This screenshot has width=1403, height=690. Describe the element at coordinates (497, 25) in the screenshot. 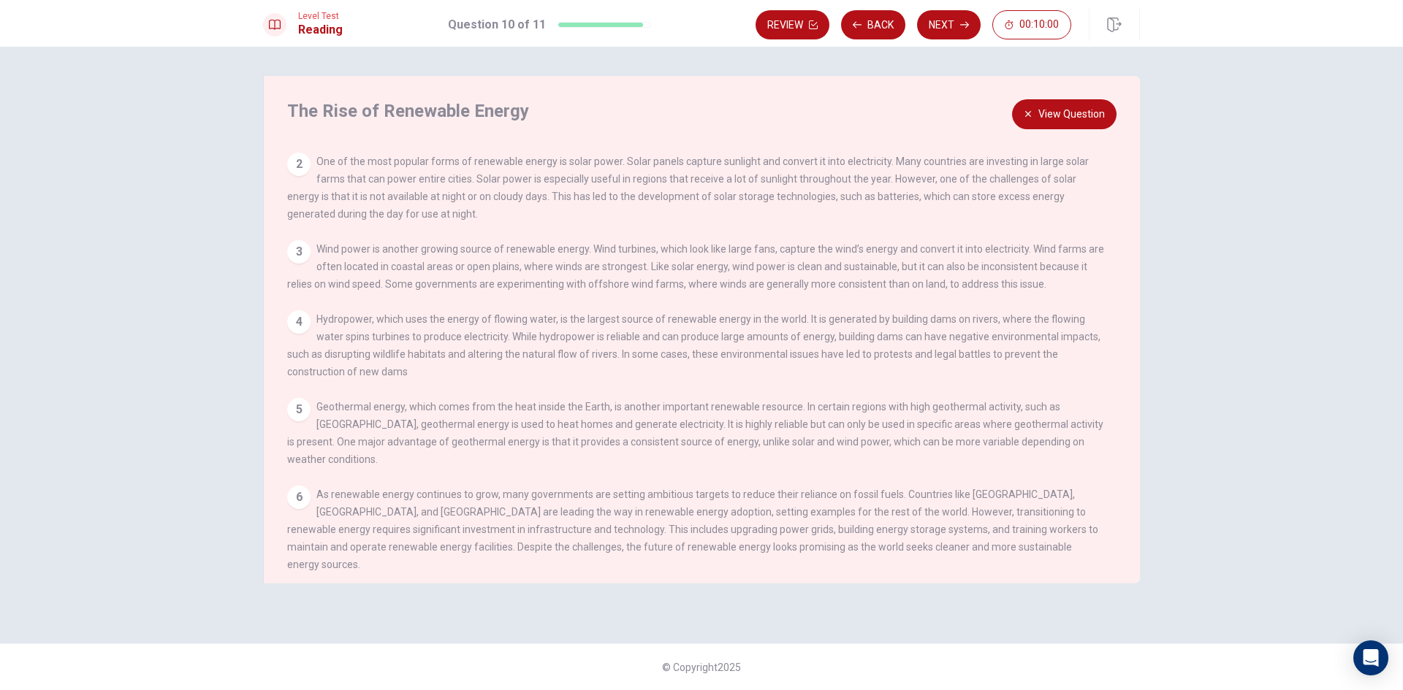

I see `h1: Question 10 of 11` at that location.